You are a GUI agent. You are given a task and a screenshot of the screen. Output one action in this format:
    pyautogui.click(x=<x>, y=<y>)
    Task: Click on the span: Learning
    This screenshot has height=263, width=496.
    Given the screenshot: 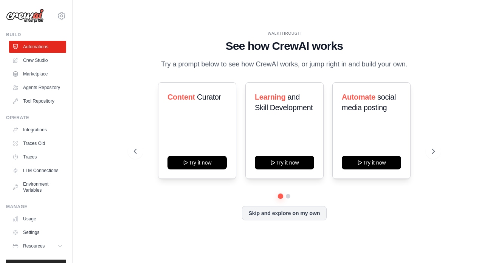 What is the action you would take?
    pyautogui.click(x=270, y=97)
    